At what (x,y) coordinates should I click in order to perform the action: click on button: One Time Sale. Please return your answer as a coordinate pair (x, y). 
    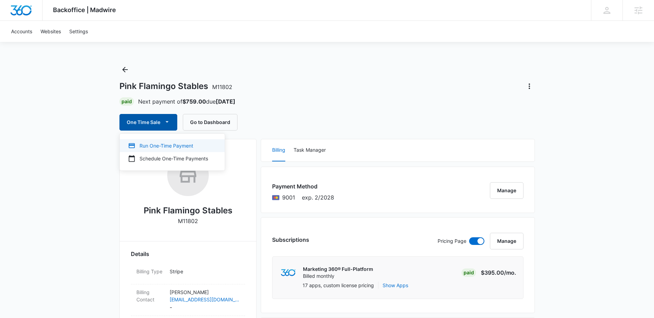
    Looking at the image, I should click on (148, 122).